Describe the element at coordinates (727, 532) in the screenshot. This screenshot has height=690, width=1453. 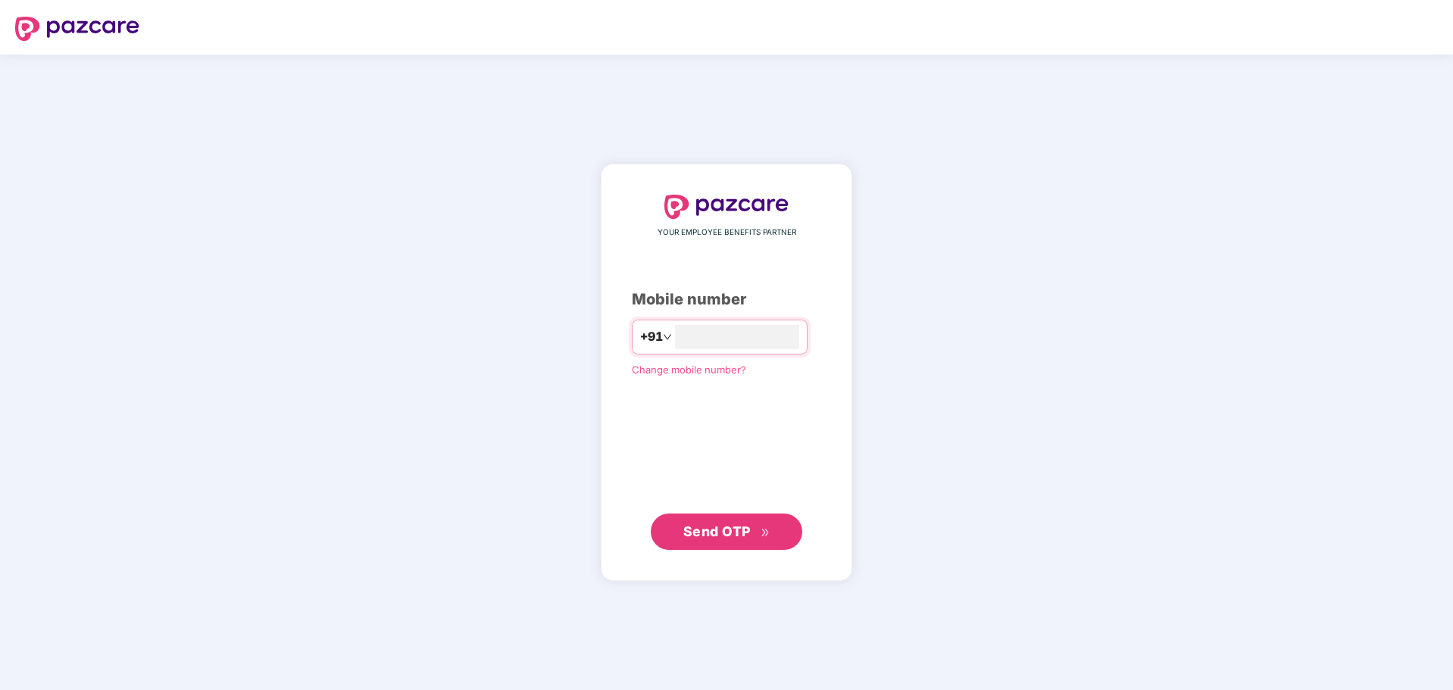
I see `button: Send OTPdouble-right` at that location.